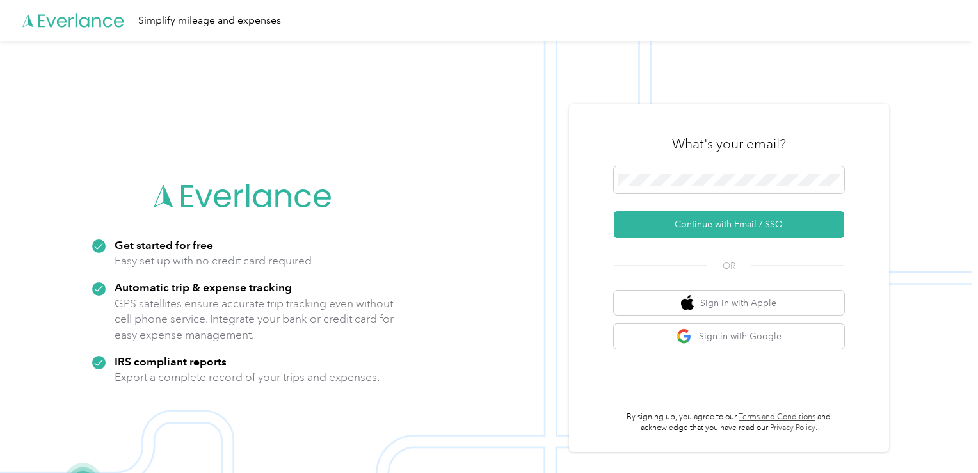 Image resolution: width=978 pixels, height=473 pixels. Describe the element at coordinates (254, 319) in the screenshot. I see `p: GPS satellites ensure accurate trip tracking even without cell phone service. Integrate your bank...` at that location.